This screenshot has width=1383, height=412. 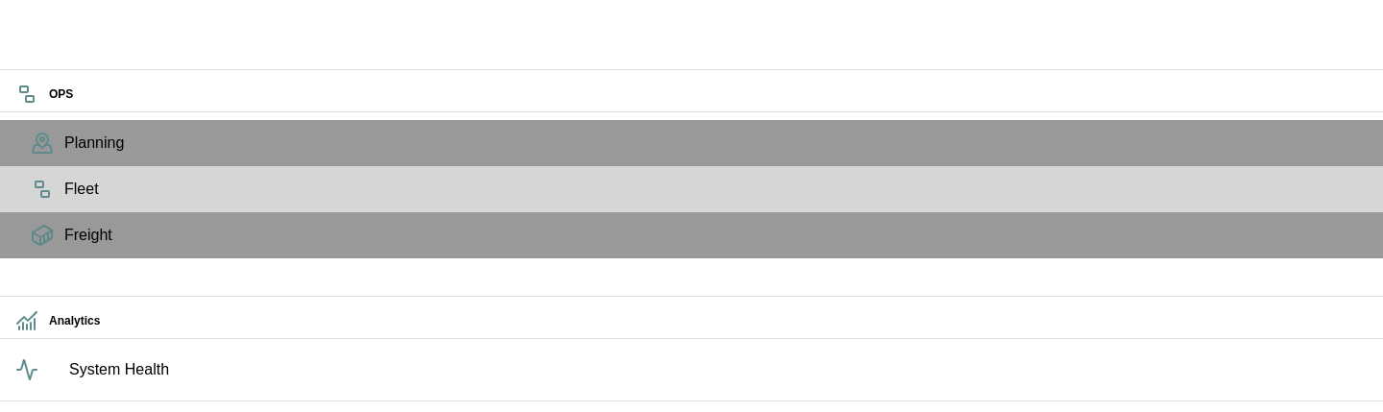 What do you see at coordinates (716, 143) in the screenshot?
I see `span: Planning` at bounding box center [716, 143].